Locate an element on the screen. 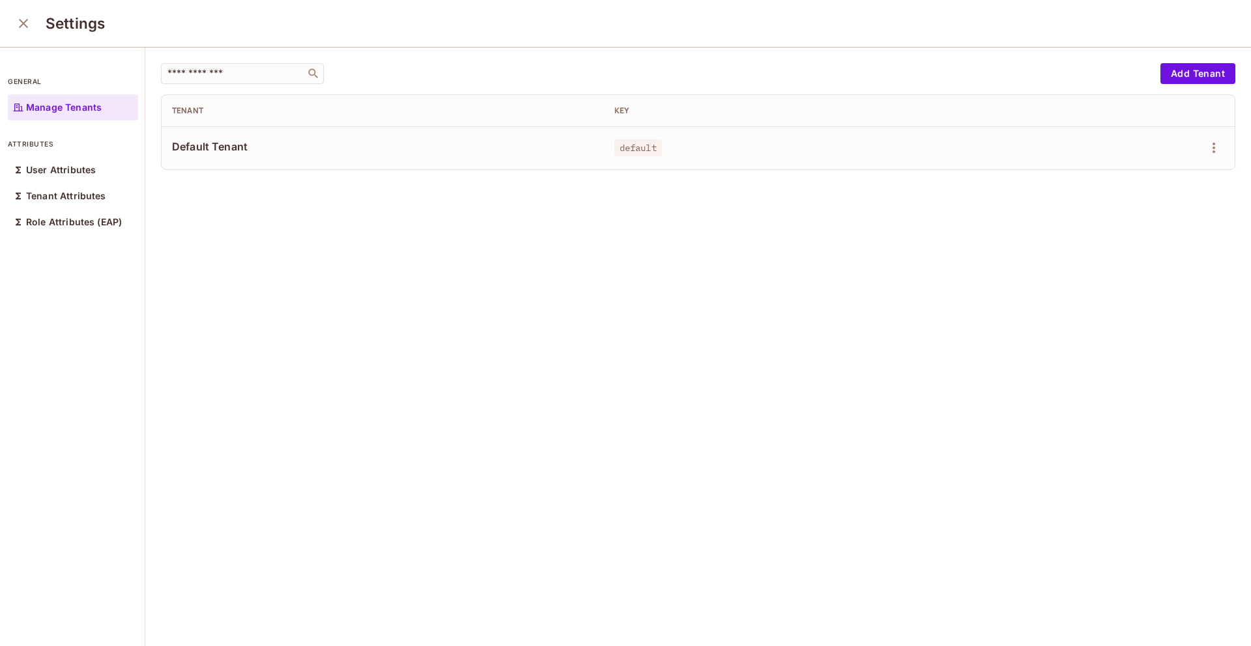  p: attributes is located at coordinates (73, 144).